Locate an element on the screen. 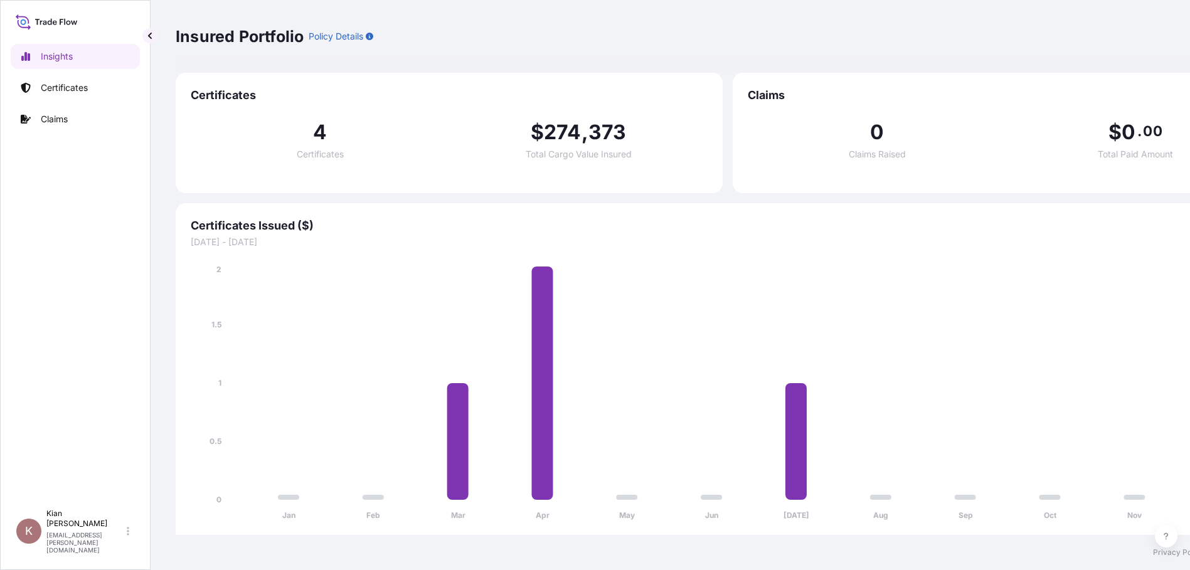 This screenshot has width=1190, height=570. p: Claims is located at coordinates (54, 119).